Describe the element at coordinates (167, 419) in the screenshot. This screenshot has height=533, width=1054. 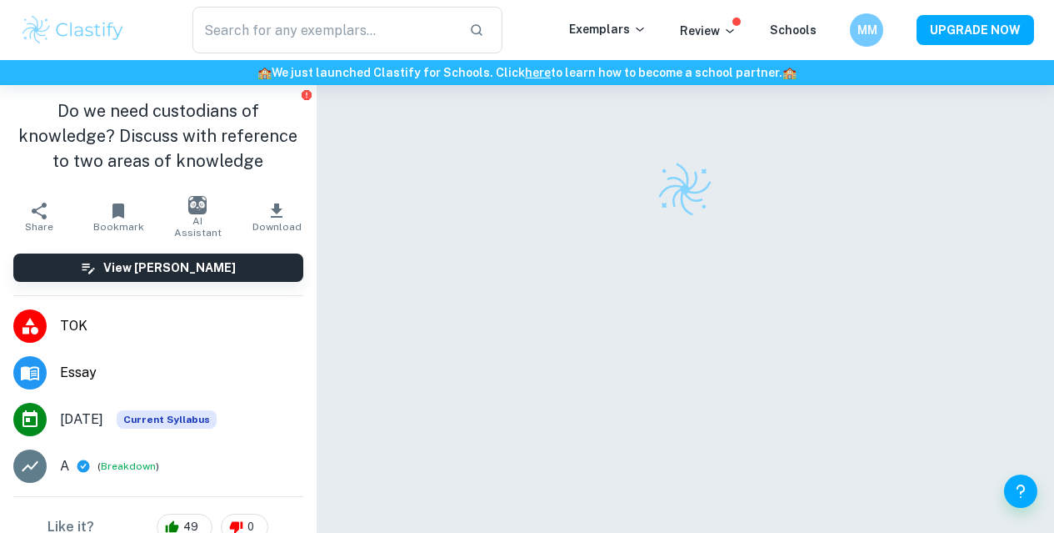
I see `span: Current Syllabus` at that location.